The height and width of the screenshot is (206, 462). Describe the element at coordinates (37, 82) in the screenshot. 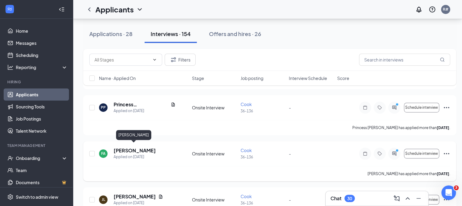

I see `div: Hiring` at that location.